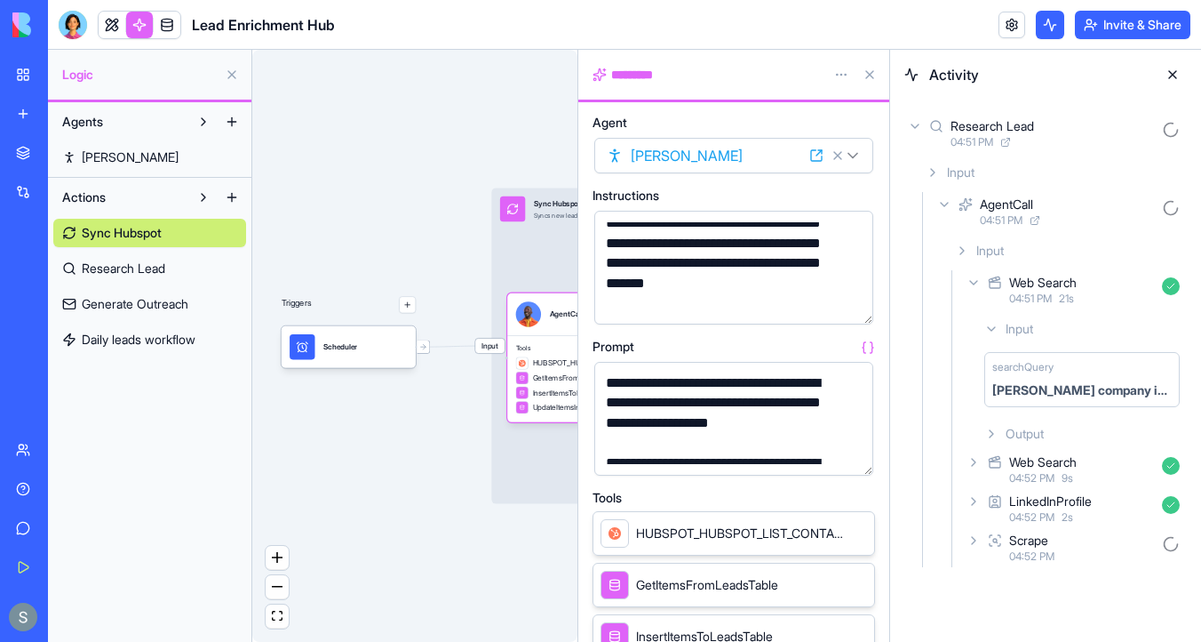  I want to click on div: Sync Hubspot, so click(658, 203).